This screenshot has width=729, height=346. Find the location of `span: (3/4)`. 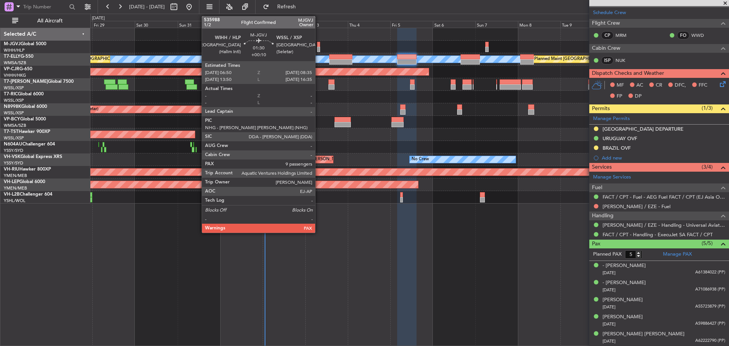

span: (3/4) is located at coordinates (707, 167).